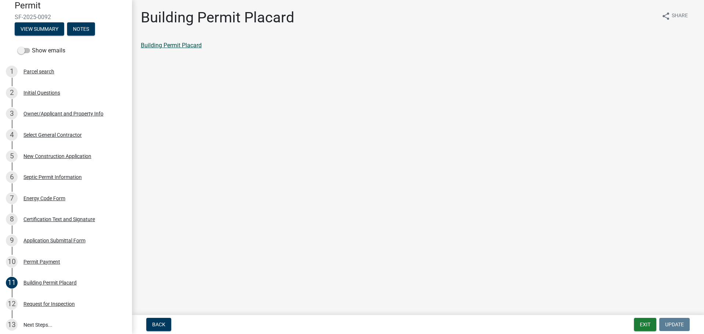  I want to click on button: Notes, so click(81, 29).